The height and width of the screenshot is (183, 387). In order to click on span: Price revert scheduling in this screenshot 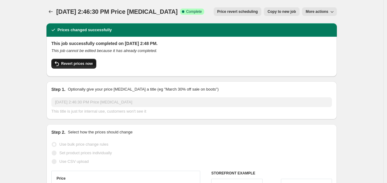, I will do `click(237, 12)`.